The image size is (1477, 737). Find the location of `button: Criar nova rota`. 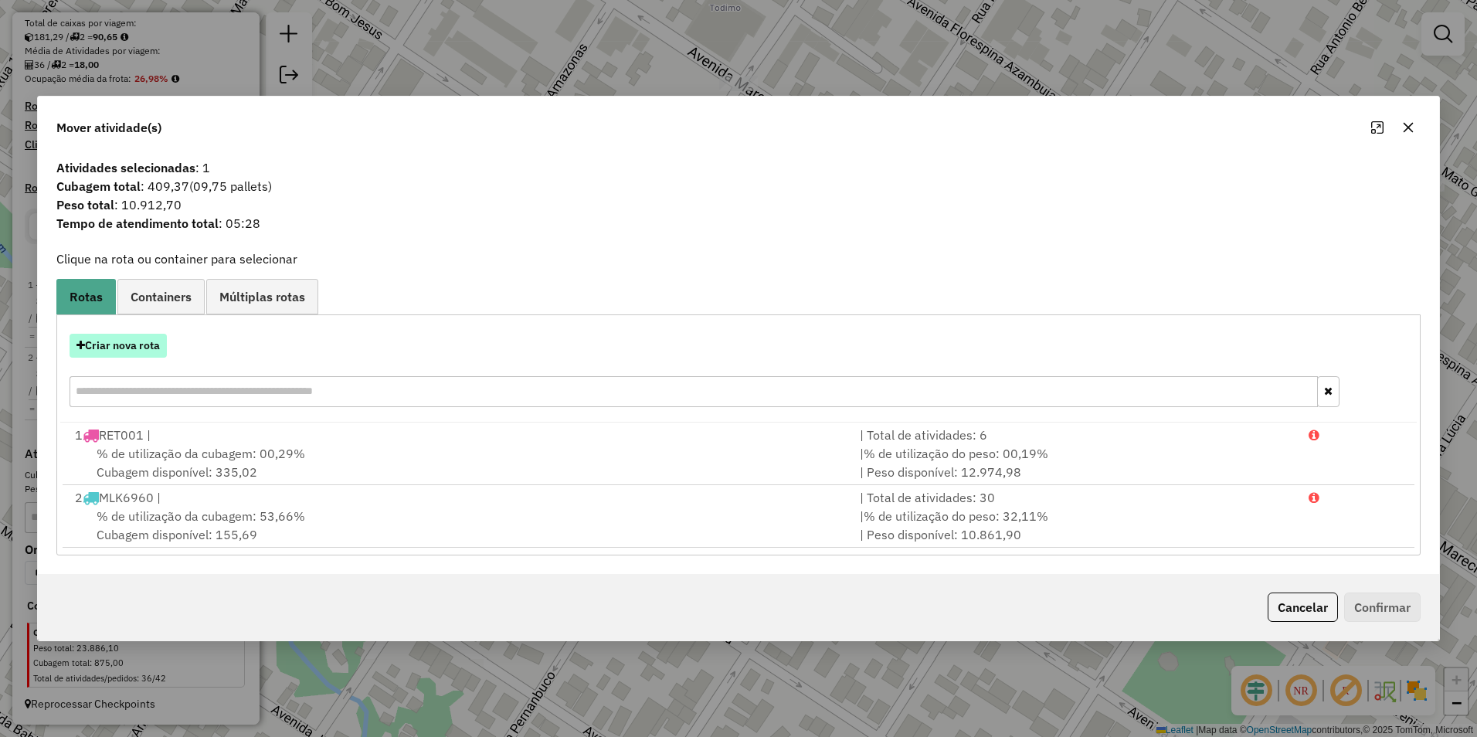

button: Criar nova rota is located at coordinates (118, 345).